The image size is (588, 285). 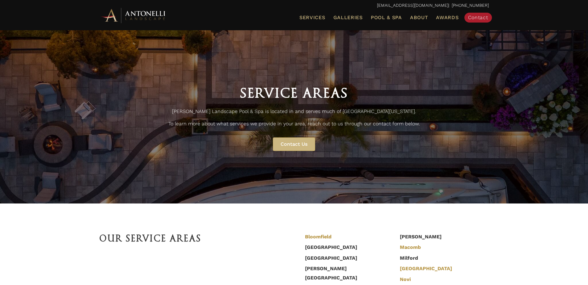 What do you see at coordinates (294, 93) in the screenshot?
I see `span: Service Areas` at bounding box center [294, 93].